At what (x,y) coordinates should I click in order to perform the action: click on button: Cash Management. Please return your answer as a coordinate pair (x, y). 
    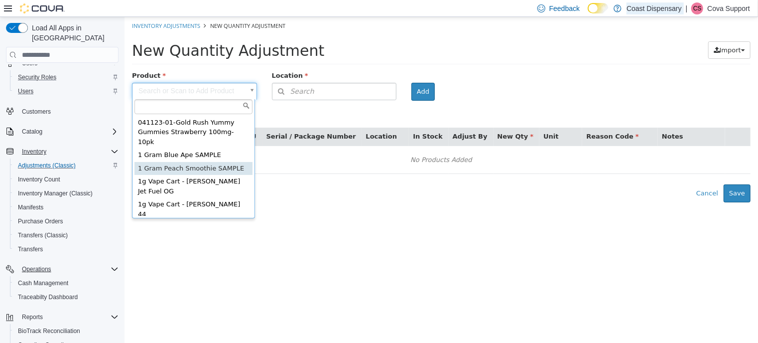
    Looking at the image, I should click on (66, 283).